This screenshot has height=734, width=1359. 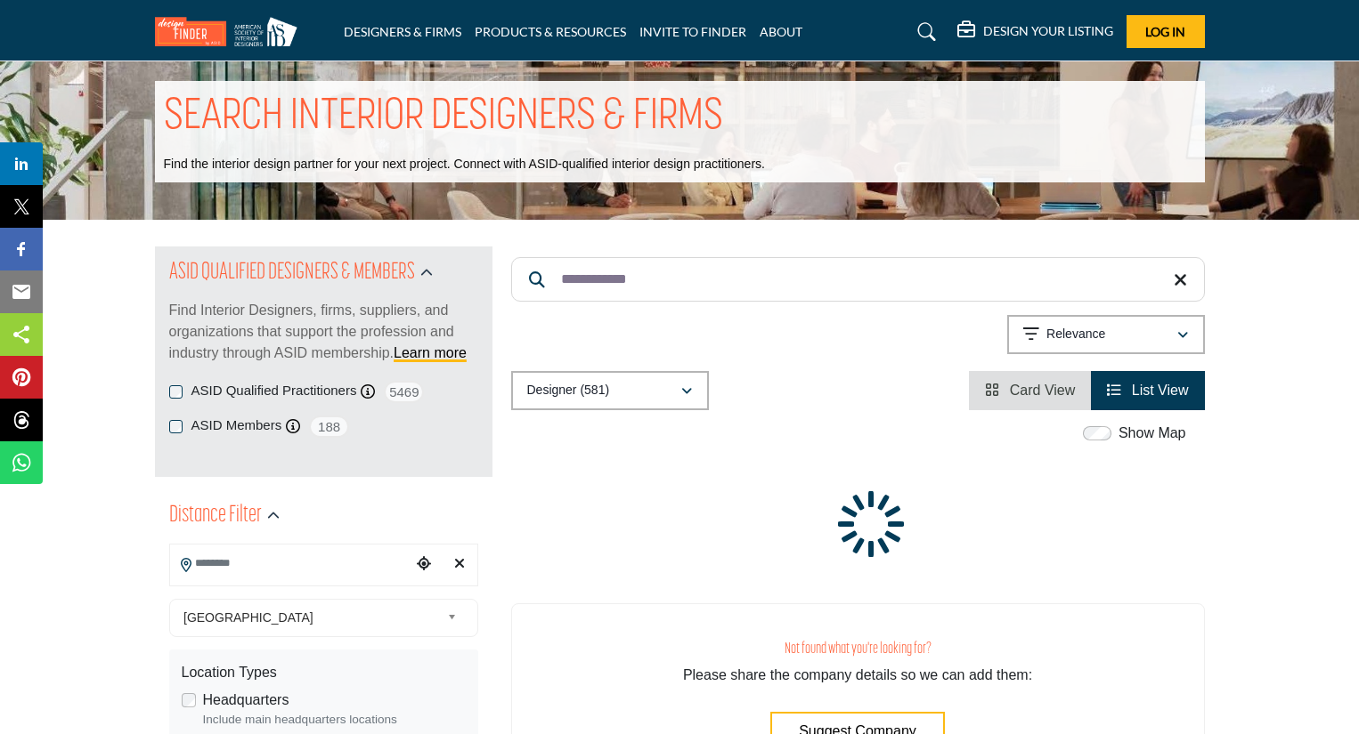 What do you see at coordinates (175, 426) in the screenshot?
I see `input: ASID Members checkbox` at bounding box center [175, 426].